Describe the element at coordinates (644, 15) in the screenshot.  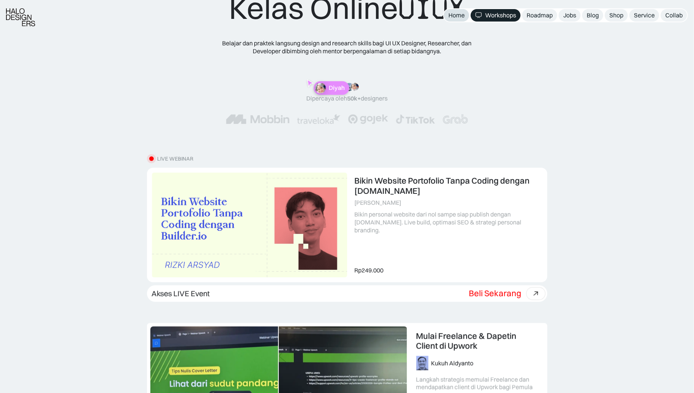
I see `a: Service` at that location.